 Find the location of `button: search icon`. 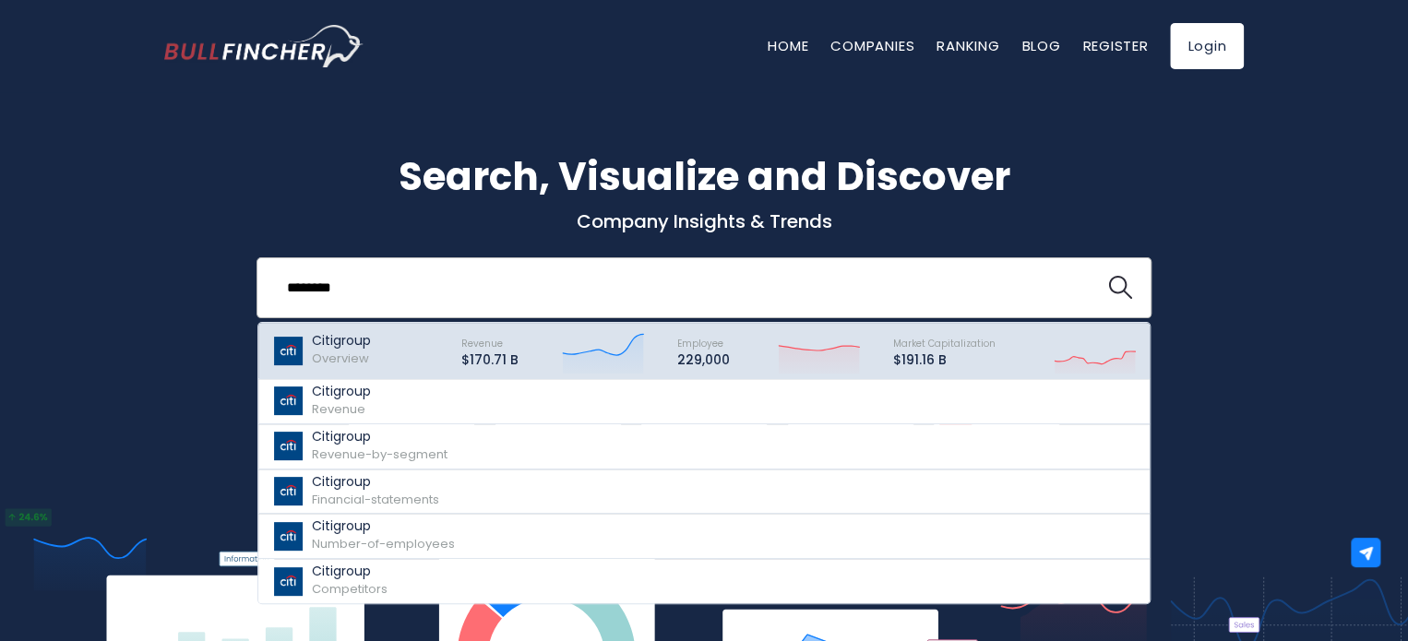

button: search icon is located at coordinates (1120, 288).